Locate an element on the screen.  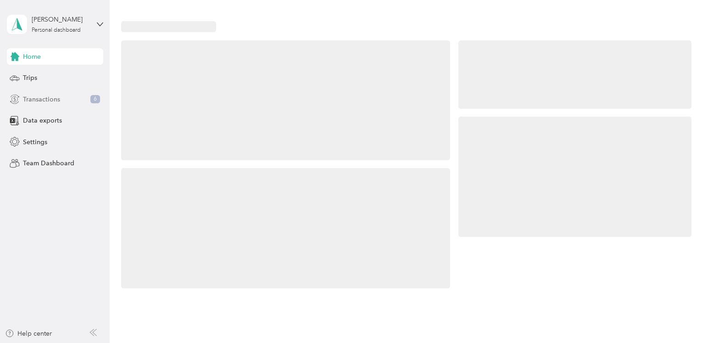
button: Help center is located at coordinates (28, 333).